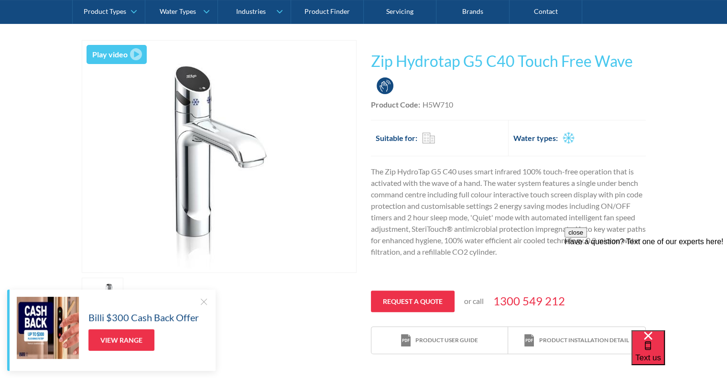 The width and height of the screenshot is (727, 378). Describe the element at coordinates (105, 11) in the screenshot. I see `div: Product Types` at that location.